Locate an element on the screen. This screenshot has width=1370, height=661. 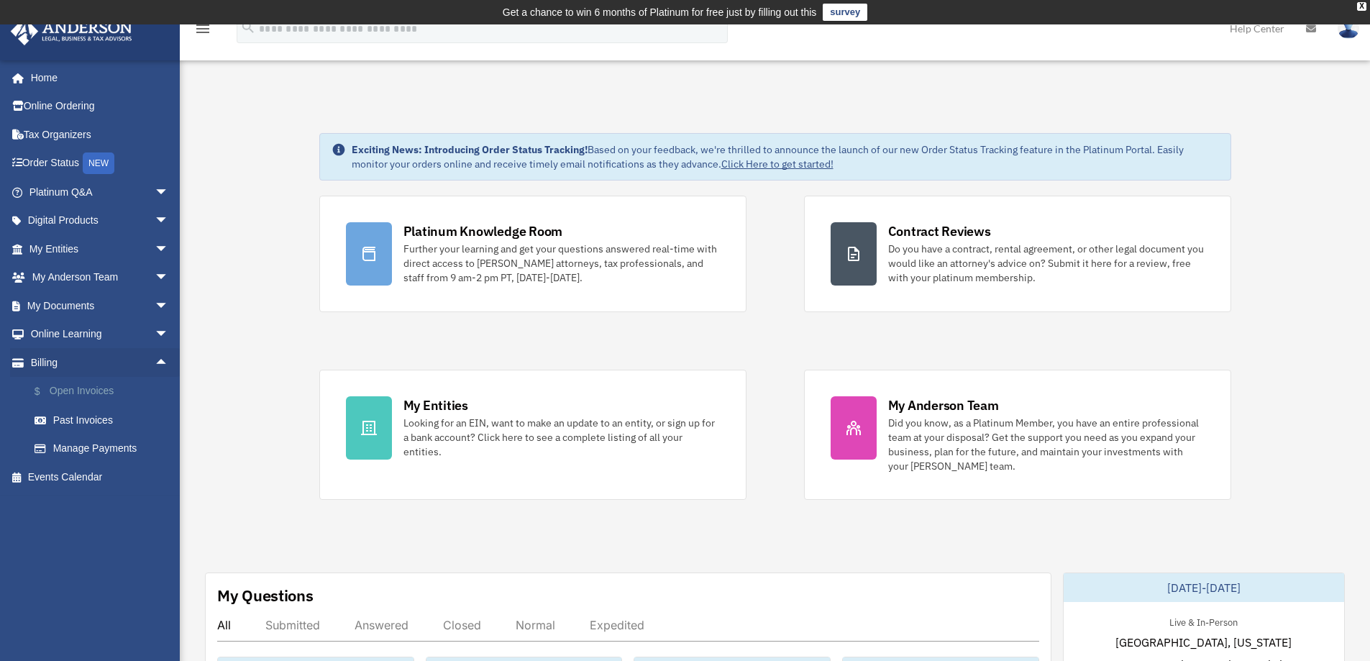
div: Further your learning and get your questions answered real-time with direct access to [PERSON_NAM... is located at coordinates (562, 263).